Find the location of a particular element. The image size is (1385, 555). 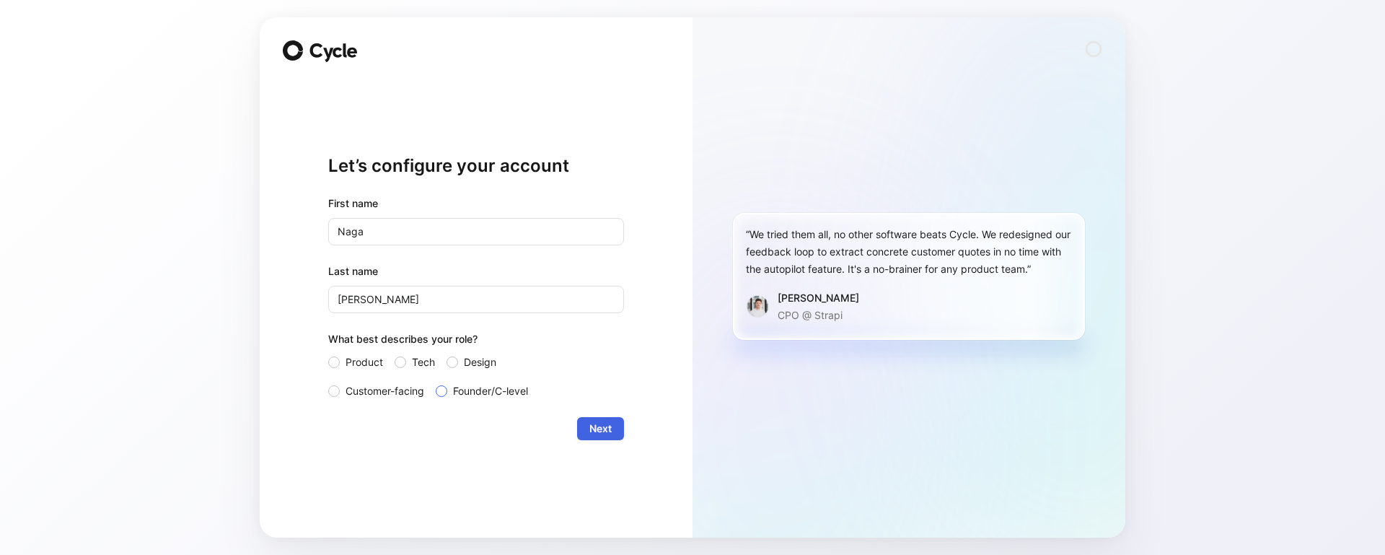

span: Next is located at coordinates (600, 428).